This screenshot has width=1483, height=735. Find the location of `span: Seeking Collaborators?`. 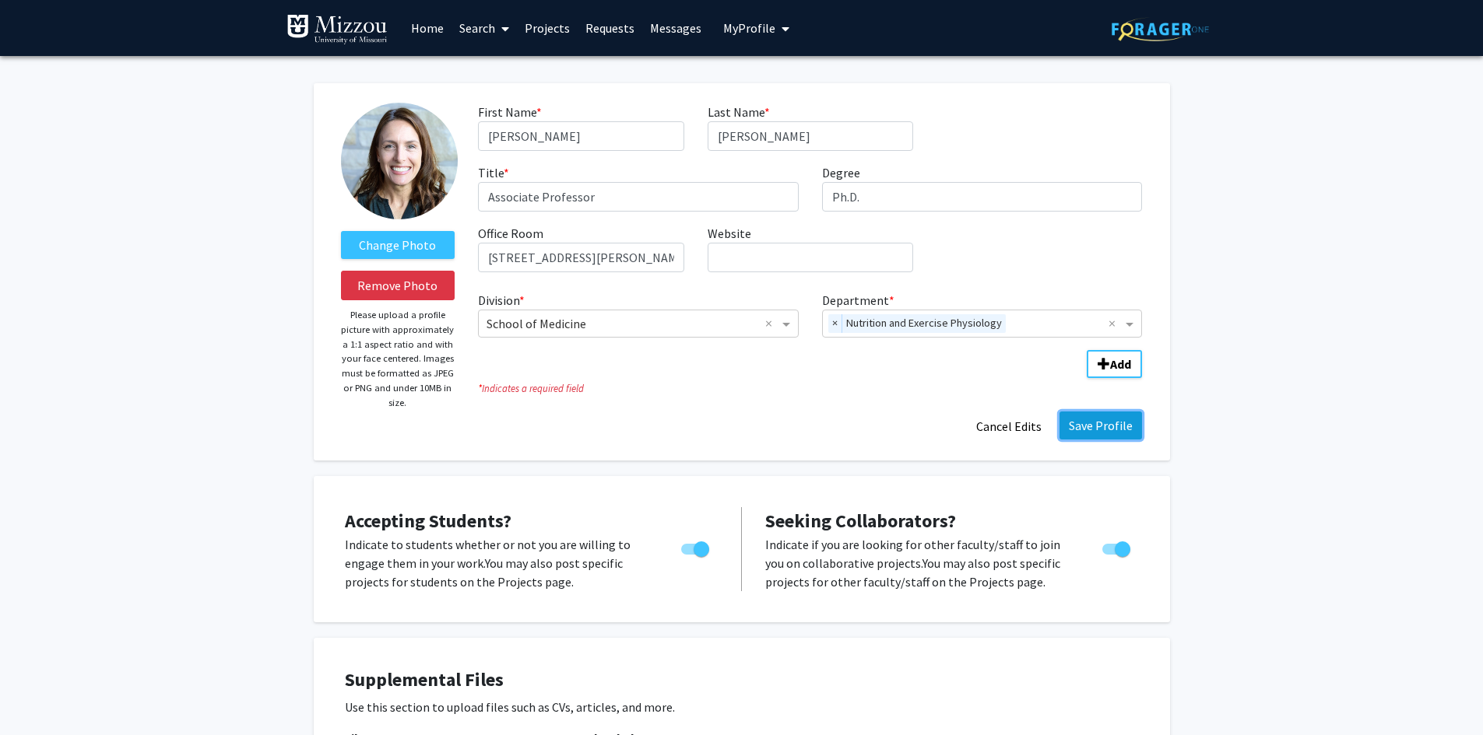

span: Seeking Collaborators? is located at coordinates (860, 521).